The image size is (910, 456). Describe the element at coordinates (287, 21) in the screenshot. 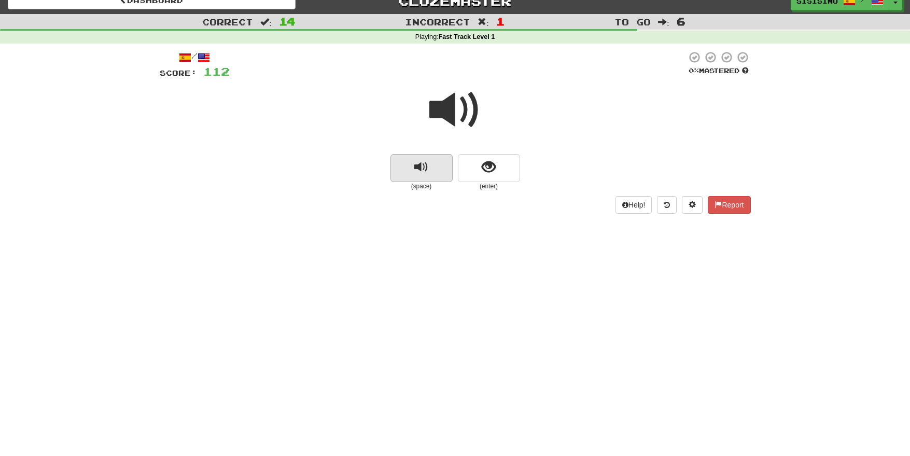

I see `span: 14` at that location.